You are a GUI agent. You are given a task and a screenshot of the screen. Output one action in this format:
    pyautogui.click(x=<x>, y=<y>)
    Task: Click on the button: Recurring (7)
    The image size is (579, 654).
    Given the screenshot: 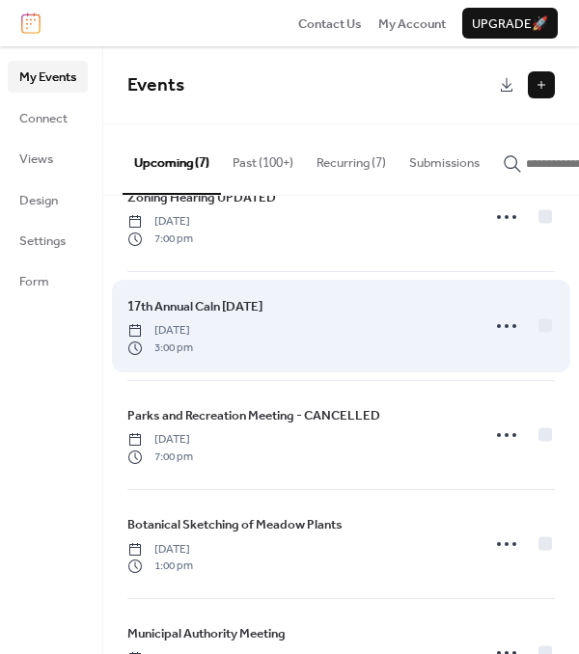 What is the action you would take?
    pyautogui.click(x=351, y=158)
    